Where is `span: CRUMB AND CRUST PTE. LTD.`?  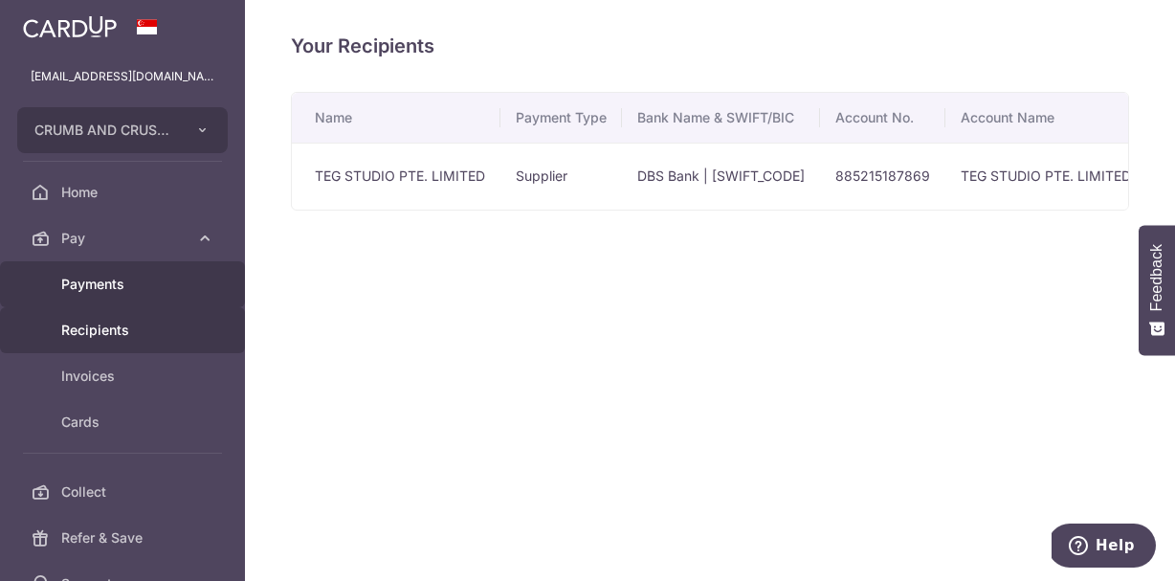 span: CRUMB AND CRUST PTE. LTD. is located at coordinates (105, 130).